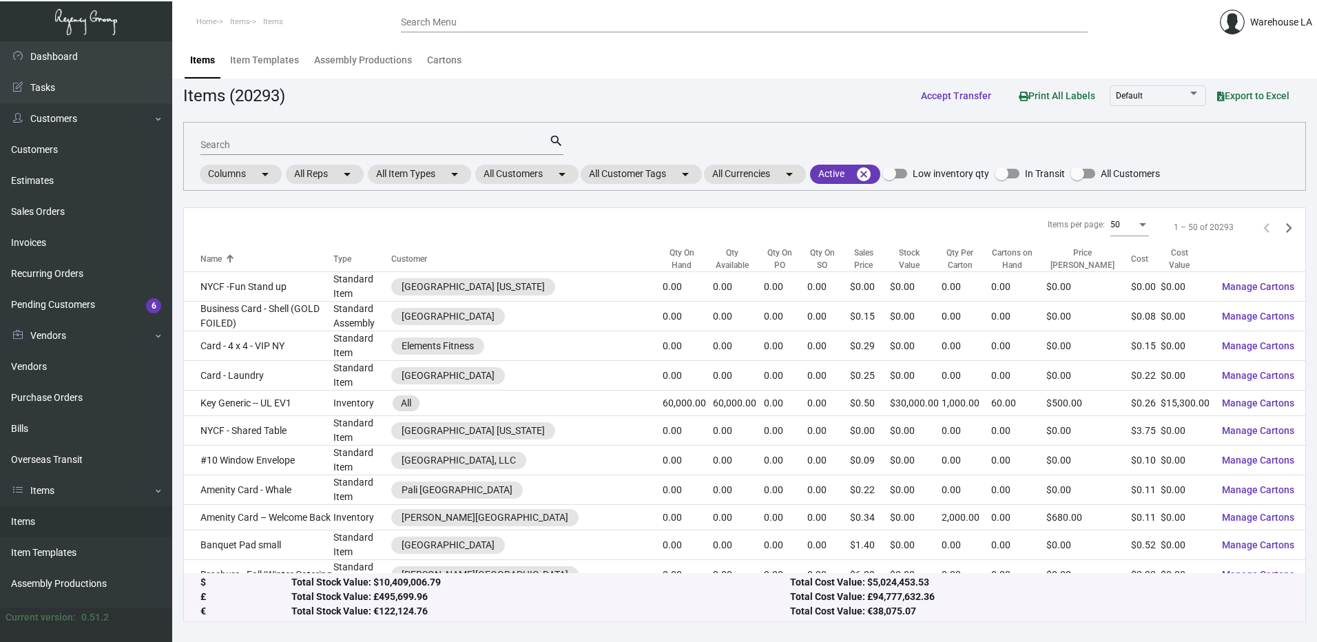 Image resolution: width=1317 pixels, height=642 pixels. Describe the element at coordinates (363, 60) in the screenshot. I see `div: Assembly Productions` at that location.